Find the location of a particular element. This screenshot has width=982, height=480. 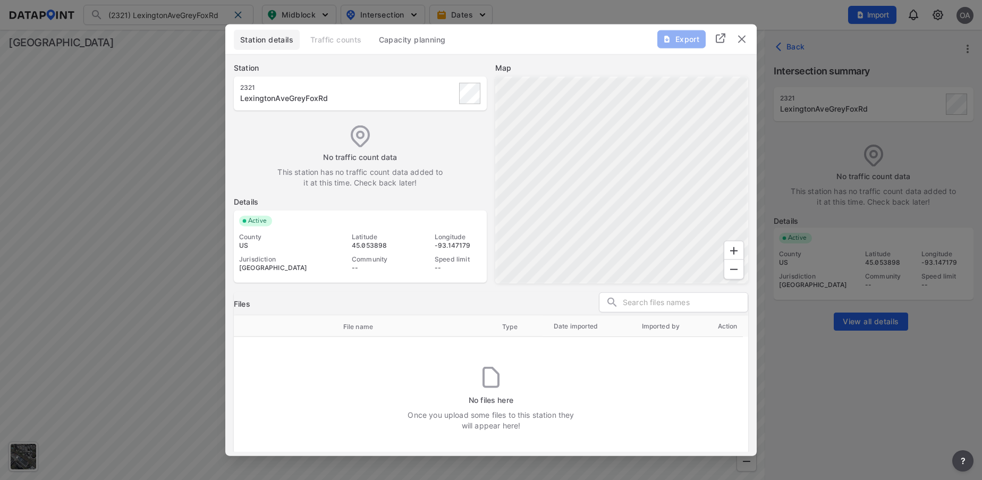

svg: Zoom In is located at coordinates (734, 250).